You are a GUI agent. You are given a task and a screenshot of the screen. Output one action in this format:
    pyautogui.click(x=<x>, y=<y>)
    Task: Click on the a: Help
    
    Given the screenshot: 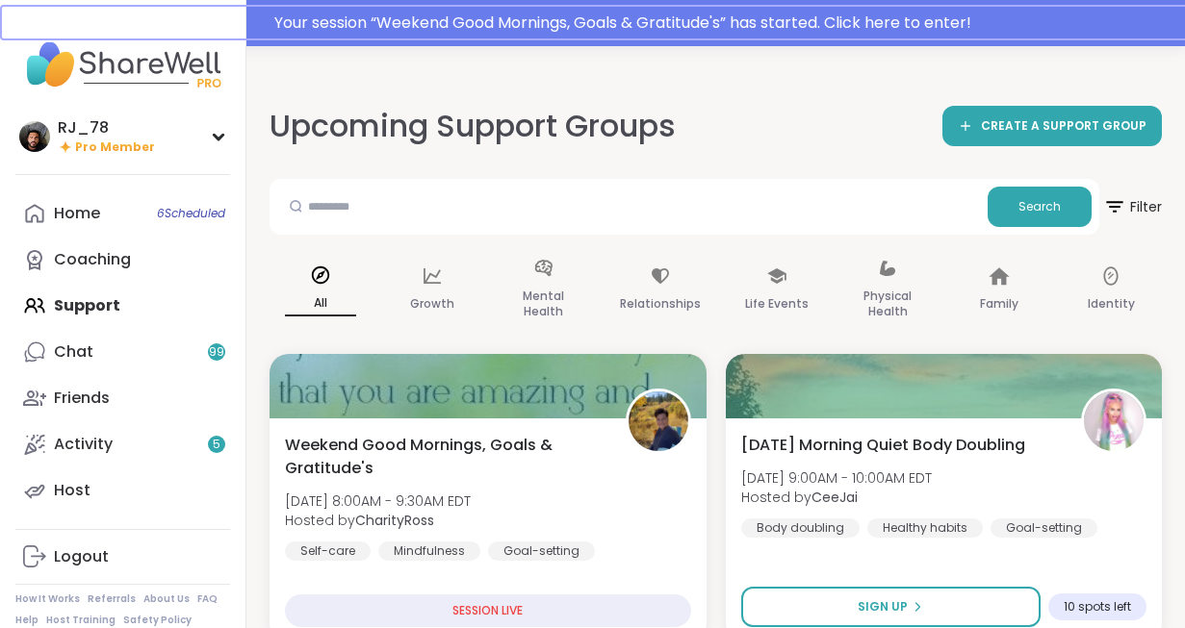 What is the action you would take?
    pyautogui.click(x=27, y=621)
    